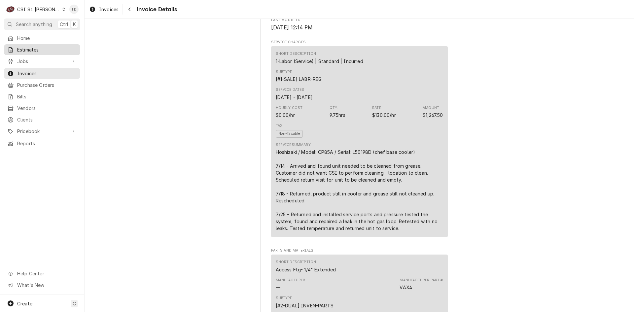 The width and height of the screenshot is (634, 312). What do you see at coordinates (42, 38) in the screenshot?
I see `a: Home` at bounding box center [42, 38].